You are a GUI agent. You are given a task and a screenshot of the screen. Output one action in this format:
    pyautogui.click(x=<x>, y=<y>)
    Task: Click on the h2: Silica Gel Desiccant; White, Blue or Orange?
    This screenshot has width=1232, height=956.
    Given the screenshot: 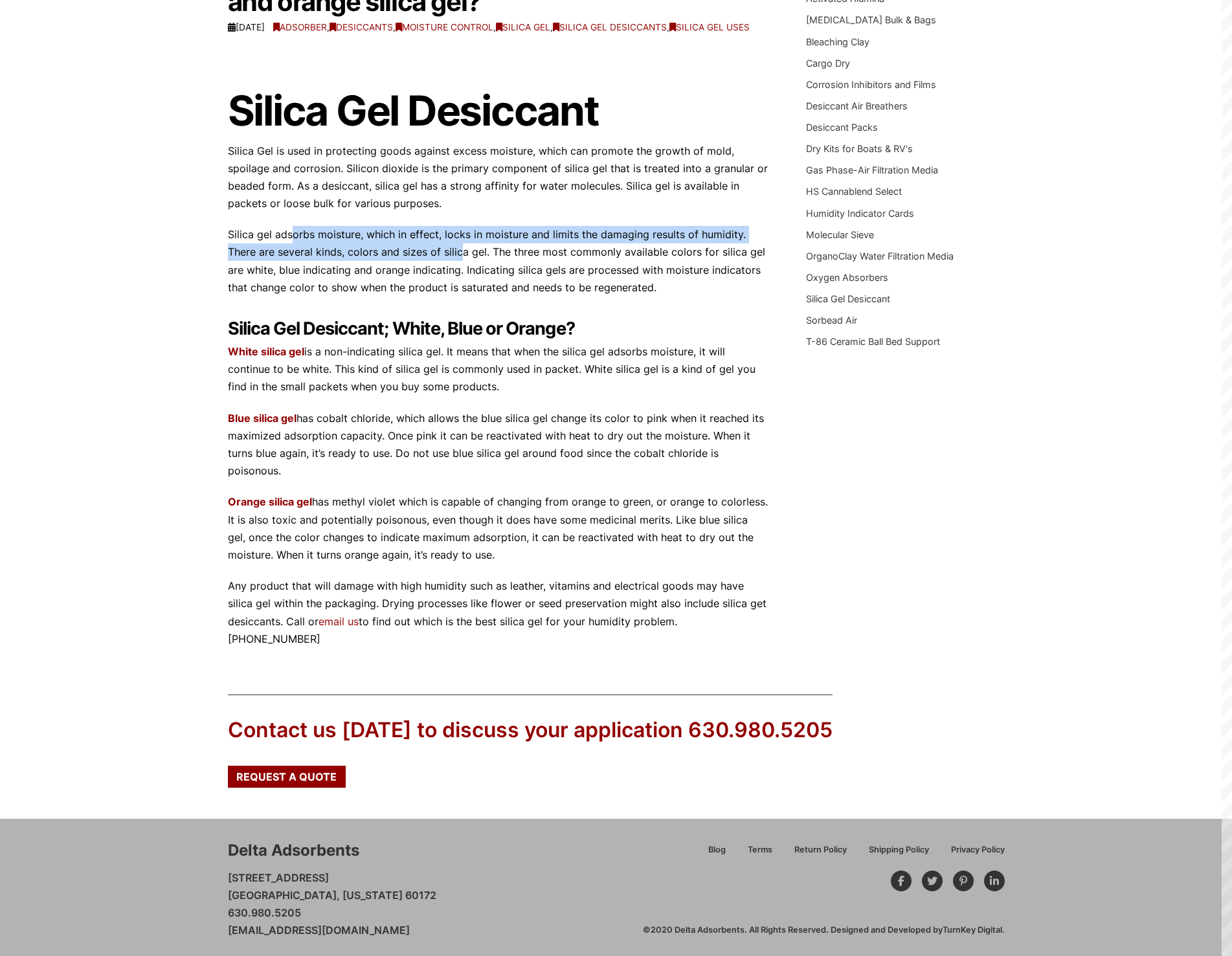 What is the action you would take?
    pyautogui.click(x=498, y=329)
    